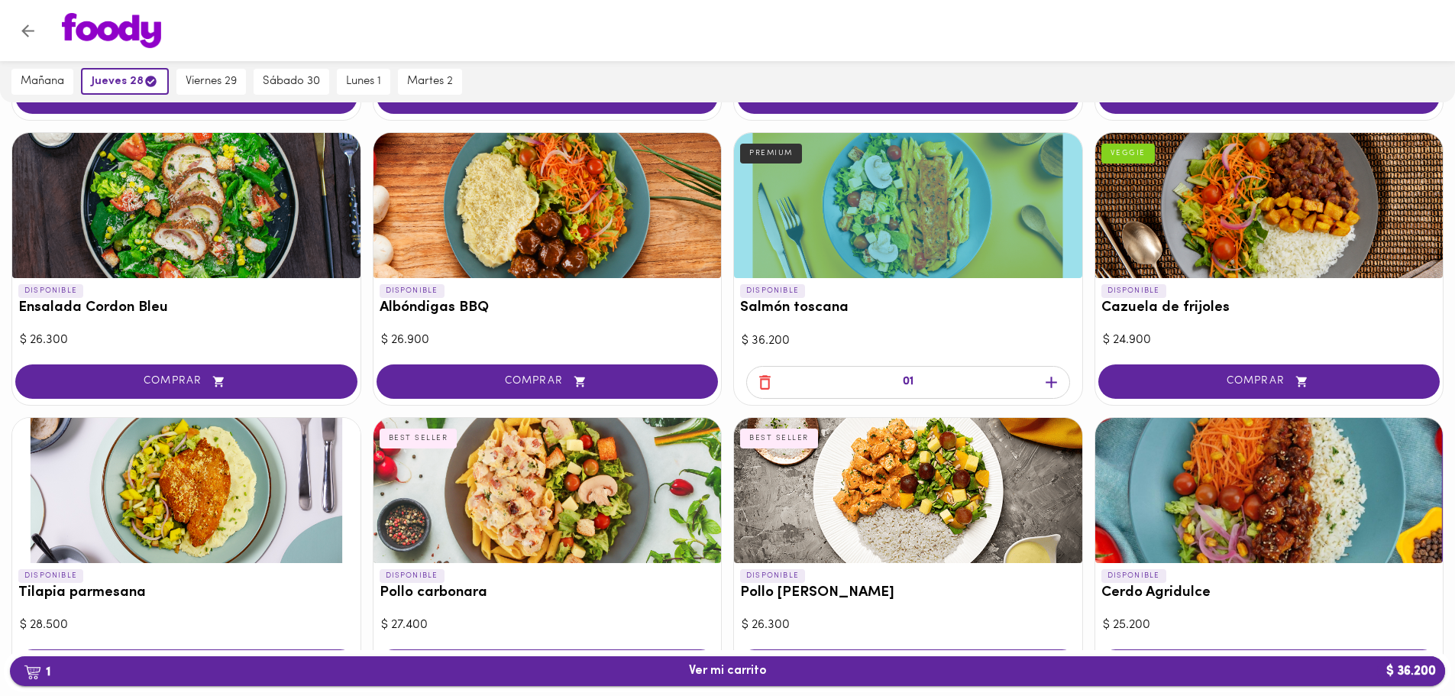 The height and width of the screenshot is (696, 1455). What do you see at coordinates (908, 382) in the screenshot?
I see `p: 01` at bounding box center [908, 382].